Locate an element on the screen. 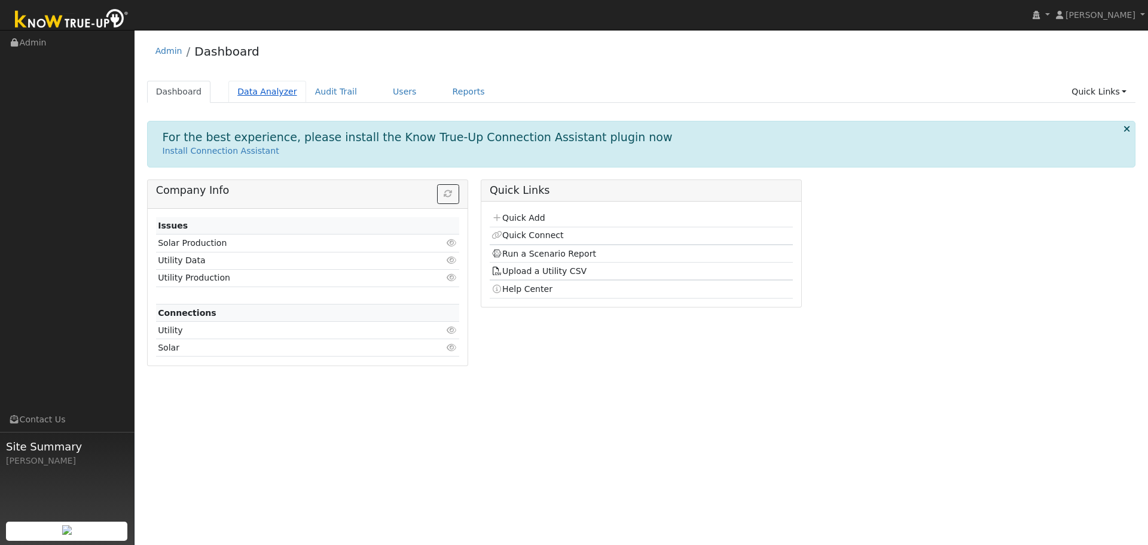  a: Help Center is located at coordinates (522, 289).